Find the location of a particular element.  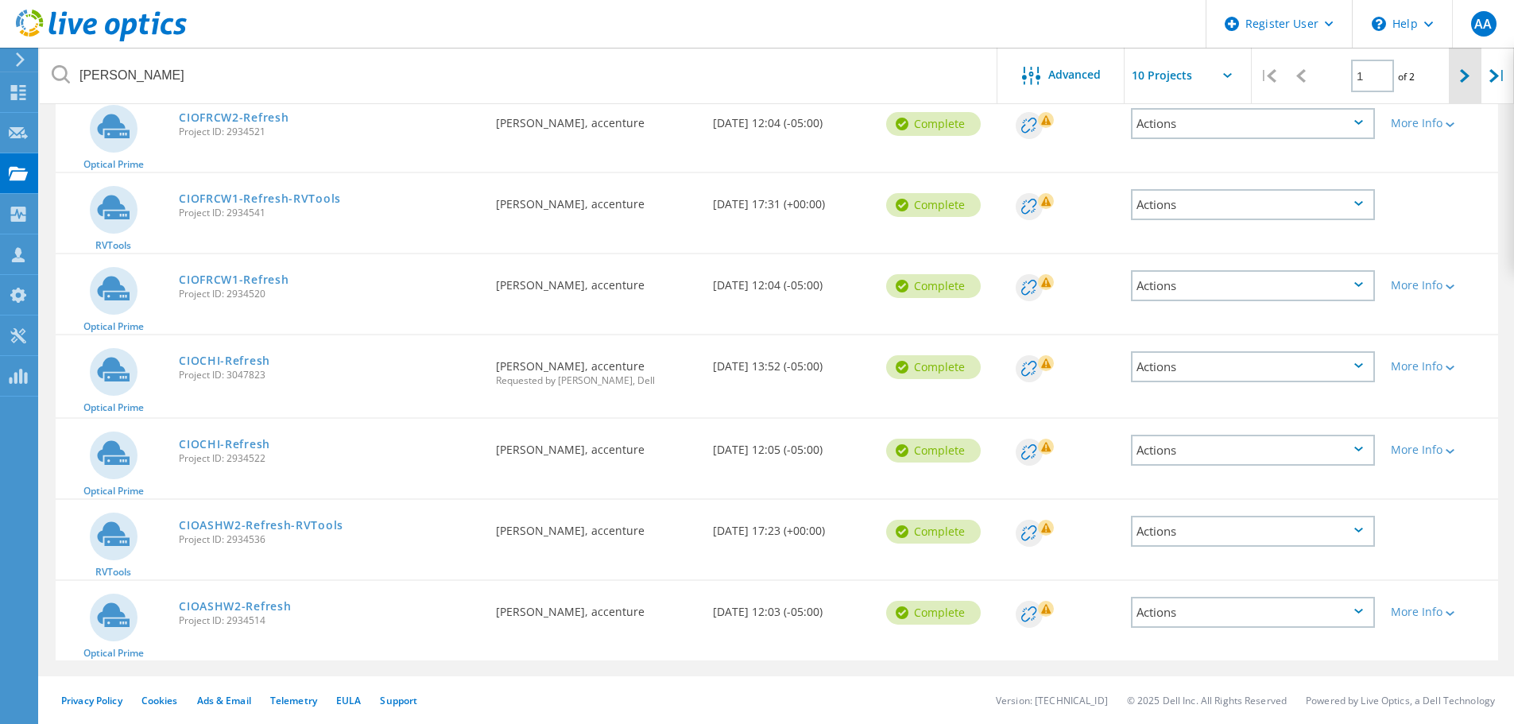

a: CIOASHW2-Refresh-RVTools is located at coordinates (261, 525).